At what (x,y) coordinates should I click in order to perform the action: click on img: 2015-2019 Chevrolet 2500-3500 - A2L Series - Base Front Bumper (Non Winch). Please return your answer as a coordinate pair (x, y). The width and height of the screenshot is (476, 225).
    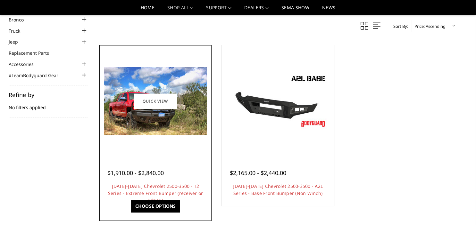
    Looking at the image, I should click on (278, 101).